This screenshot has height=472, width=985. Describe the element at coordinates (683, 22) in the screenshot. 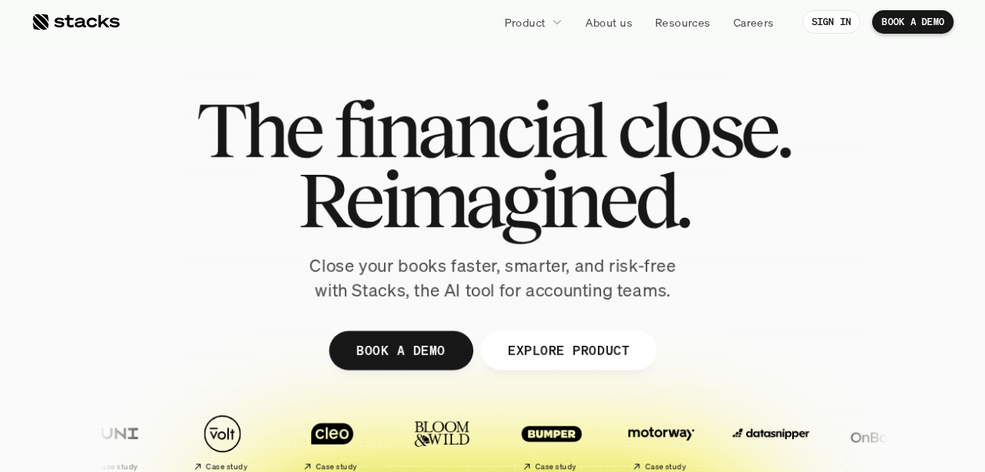

I see `a: Resources` at that location.